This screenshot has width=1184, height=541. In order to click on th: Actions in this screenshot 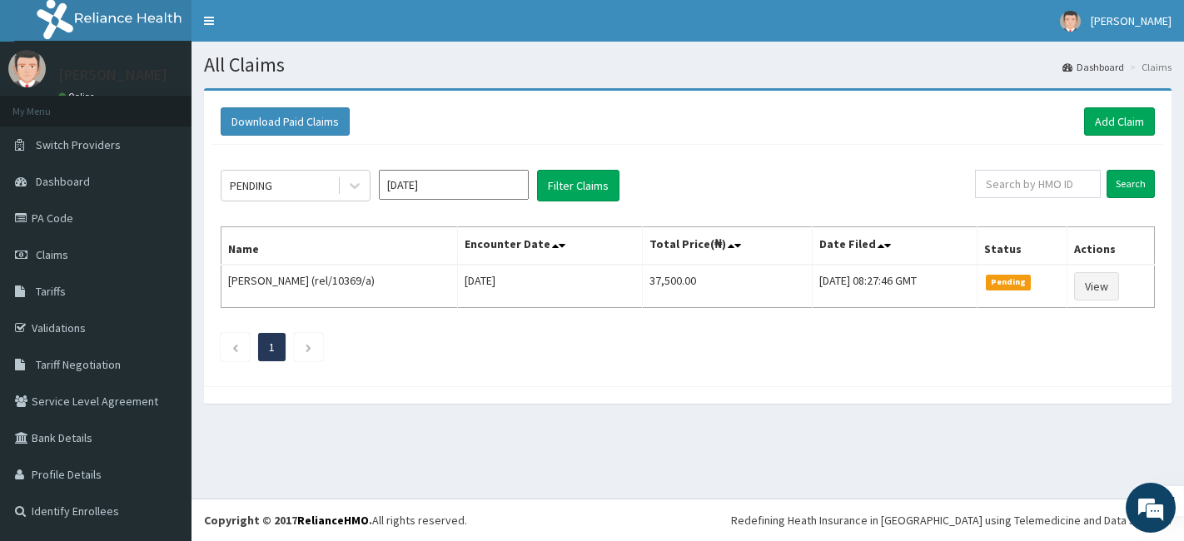, I will do `click(1111, 247)`.